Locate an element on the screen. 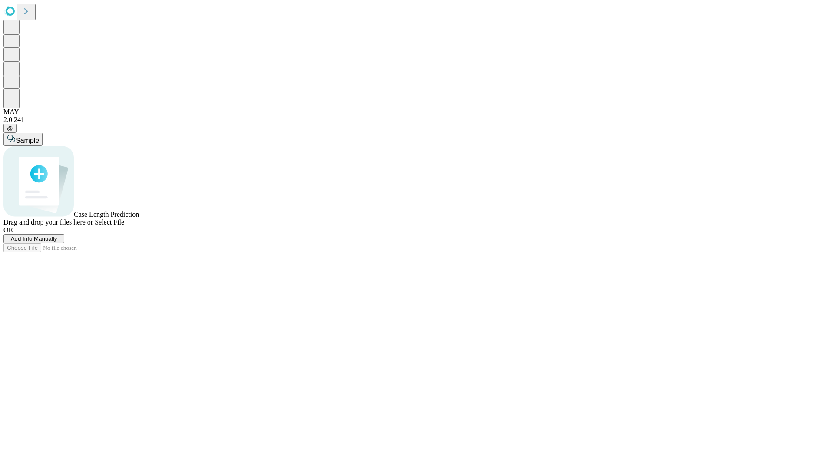  span: Add Info Manually is located at coordinates (34, 238).